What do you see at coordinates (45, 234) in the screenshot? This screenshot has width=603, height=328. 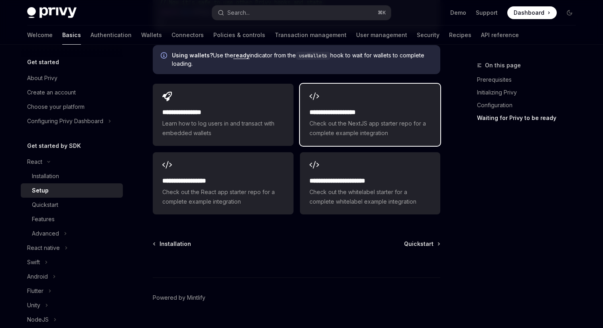 I see `div: Advanced` at bounding box center [45, 234].